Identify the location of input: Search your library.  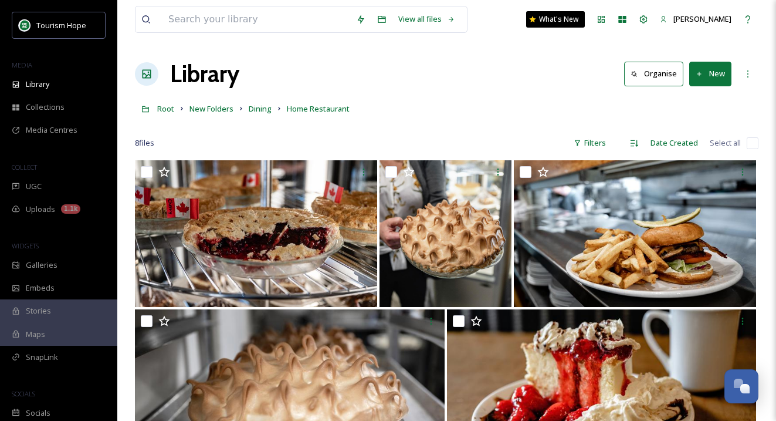
(256, 19).